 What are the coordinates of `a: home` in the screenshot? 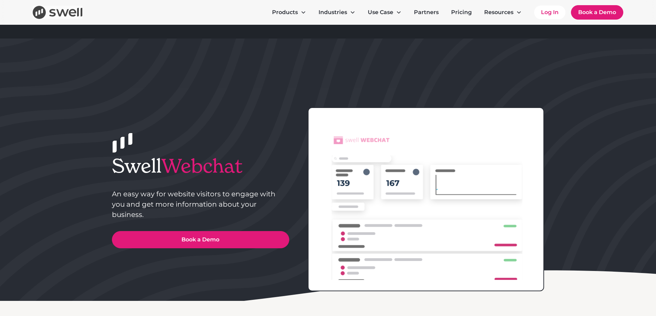 It's located at (57, 12).